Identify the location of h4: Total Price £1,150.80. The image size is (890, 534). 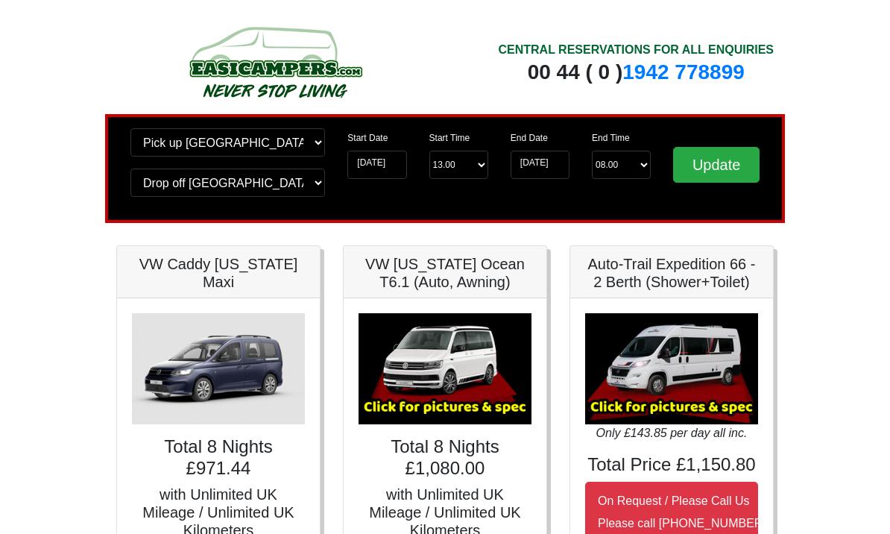
(672, 464).